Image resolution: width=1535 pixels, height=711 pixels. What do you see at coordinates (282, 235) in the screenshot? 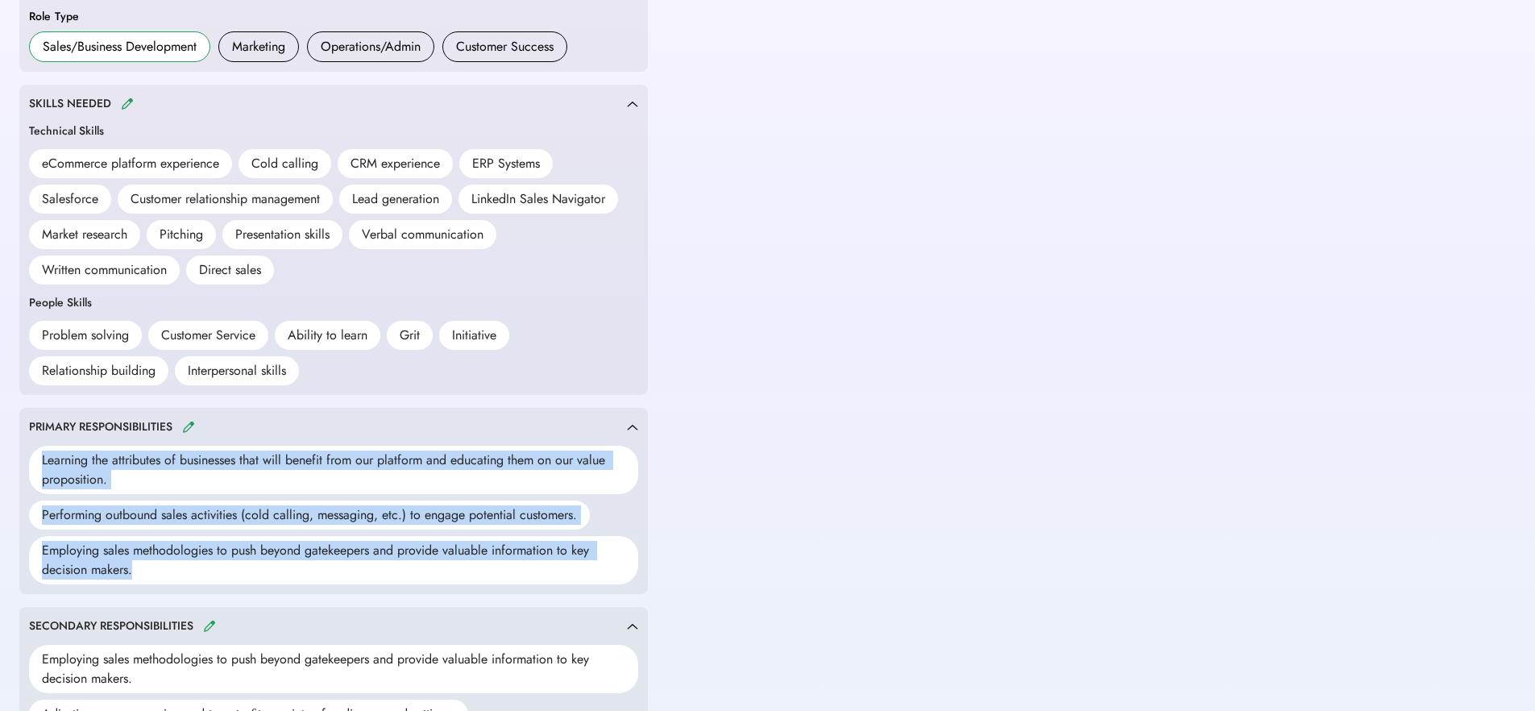
I see `div: Presentation skills` at bounding box center [282, 235].